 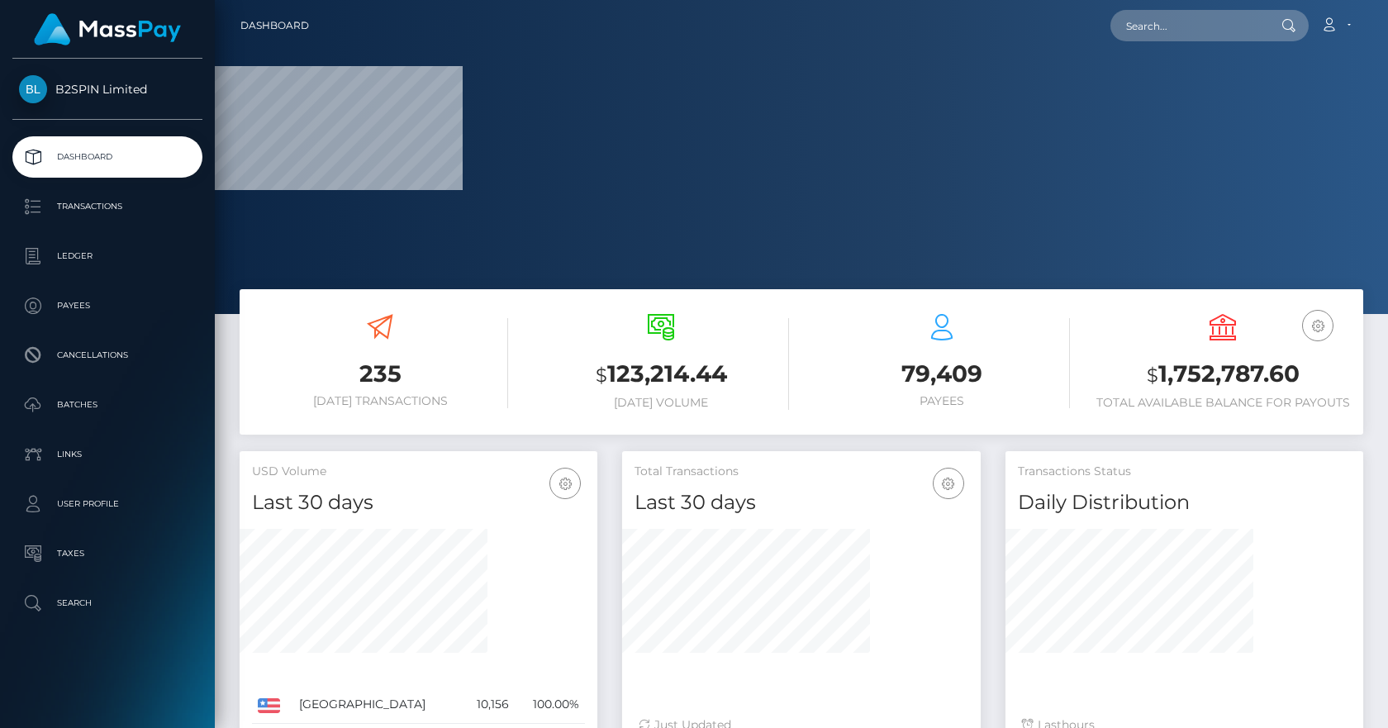 I want to click on p: Links, so click(x=107, y=454).